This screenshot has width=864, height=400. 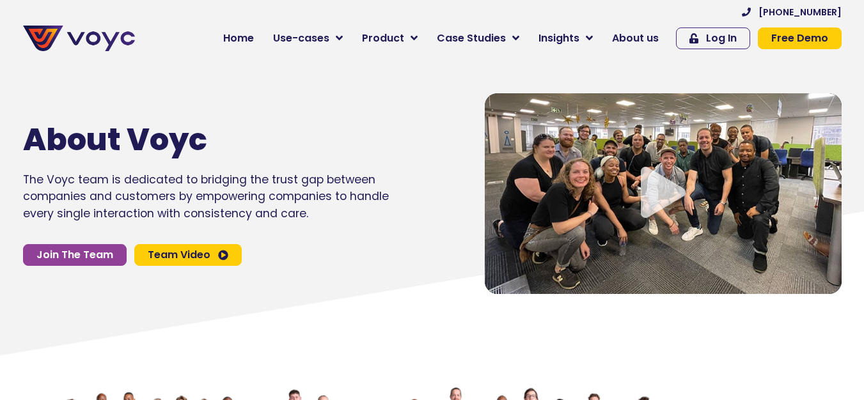 What do you see at coordinates (239, 38) in the screenshot?
I see `span: Home` at bounding box center [239, 38].